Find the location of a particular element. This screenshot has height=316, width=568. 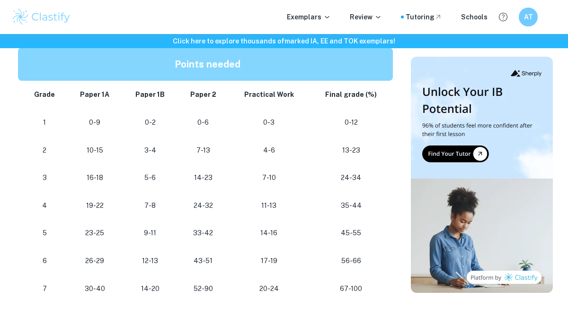

p: 1 is located at coordinates (44, 122).